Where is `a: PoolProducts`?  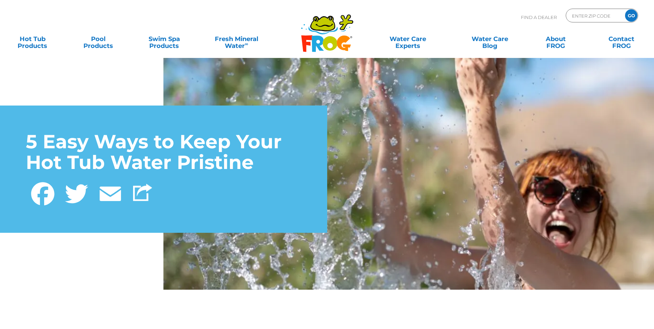 a: PoolProducts is located at coordinates (98, 39).